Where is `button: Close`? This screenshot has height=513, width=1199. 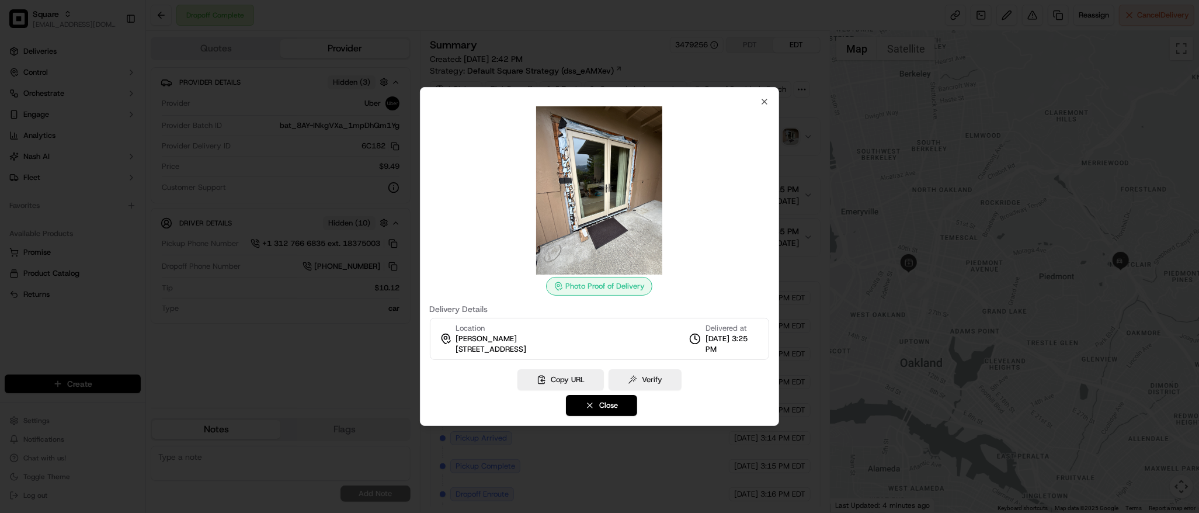
button: Close is located at coordinates (602, 405).